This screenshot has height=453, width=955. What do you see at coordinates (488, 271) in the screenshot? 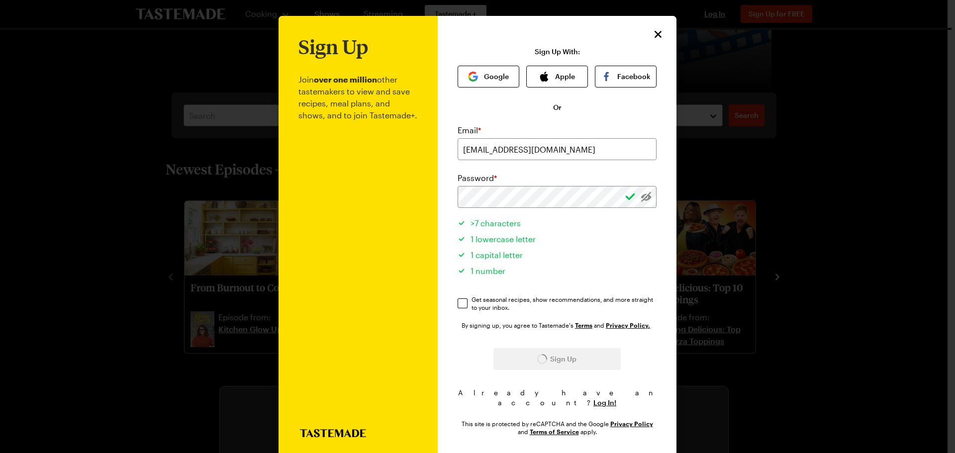
I see `span: 1 number` at bounding box center [488, 271].